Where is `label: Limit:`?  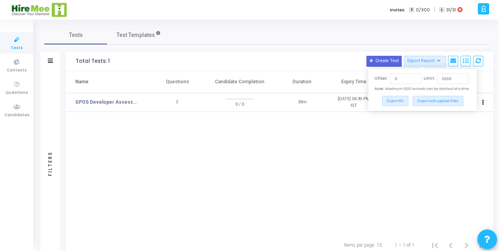
label: Limit: is located at coordinates (430, 78).